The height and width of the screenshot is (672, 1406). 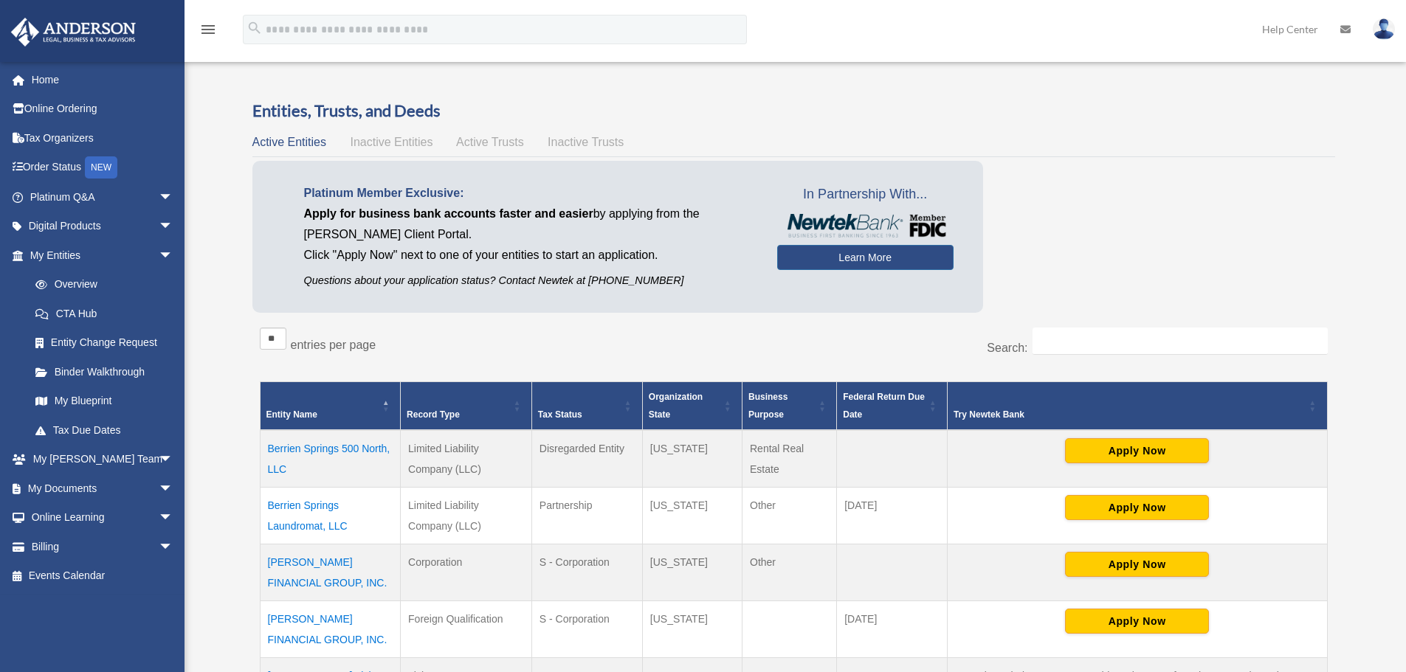 I want to click on a: Binder Walkthrough, so click(x=104, y=372).